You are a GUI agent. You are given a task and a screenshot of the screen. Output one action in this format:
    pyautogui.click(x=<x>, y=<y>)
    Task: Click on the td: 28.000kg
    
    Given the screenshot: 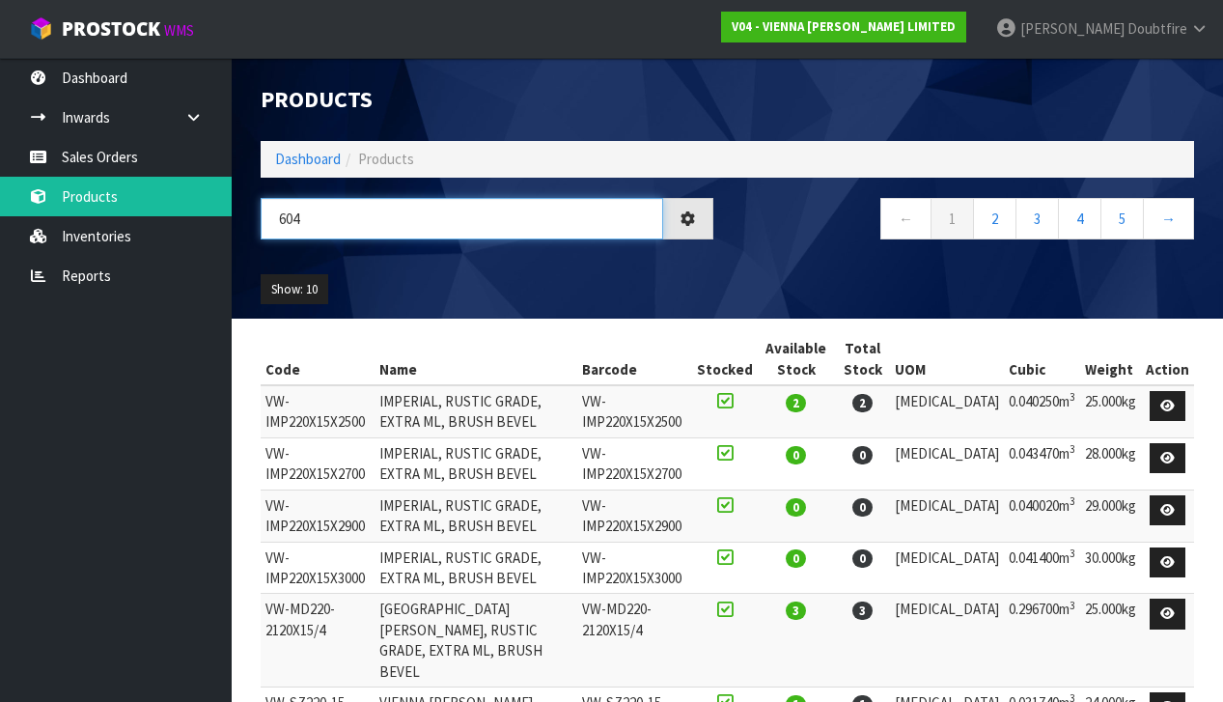 What is the action you would take?
    pyautogui.click(x=1110, y=463)
    